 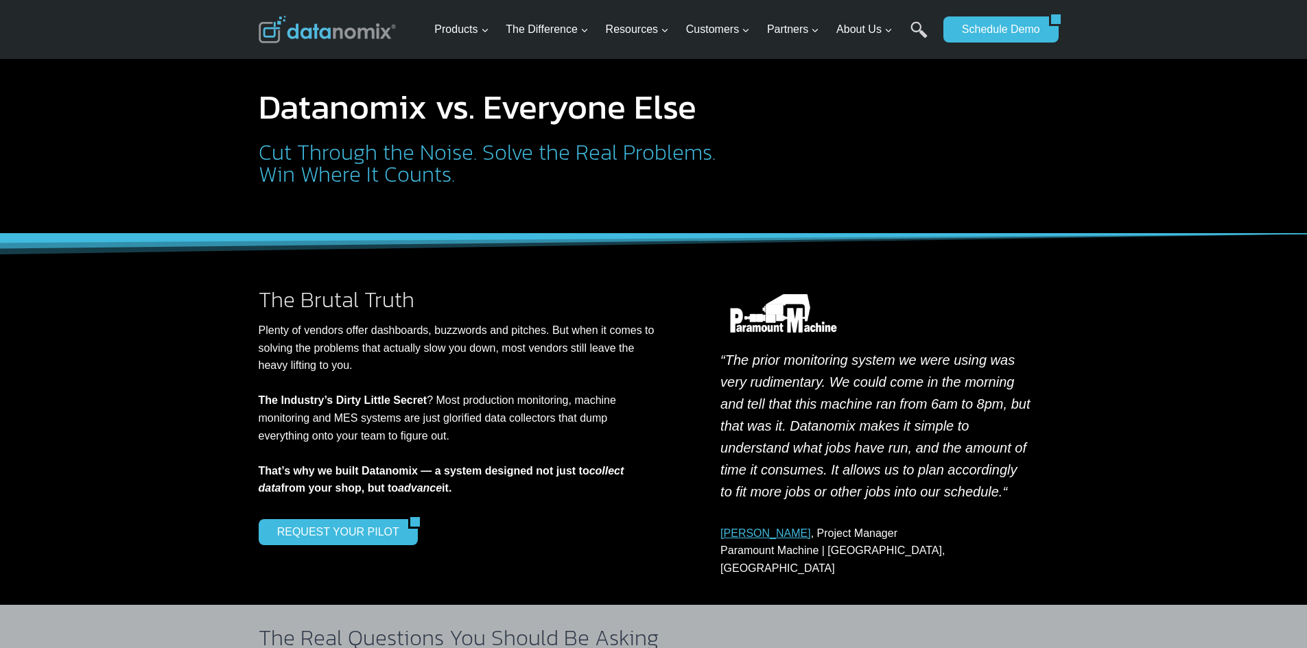 What do you see at coordinates (783, 313) in the screenshot?
I see `img: Datanomix Customer - Paramount Machine` at bounding box center [783, 313].